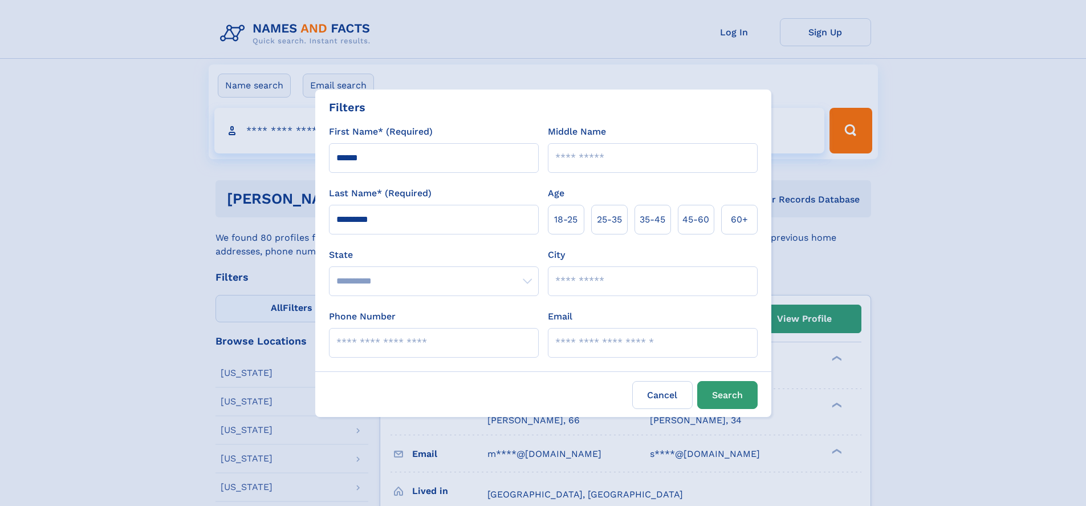 This screenshot has width=1086, height=506. Describe the element at coordinates (696, 219) in the screenshot. I see `span: 45‑60` at that location.